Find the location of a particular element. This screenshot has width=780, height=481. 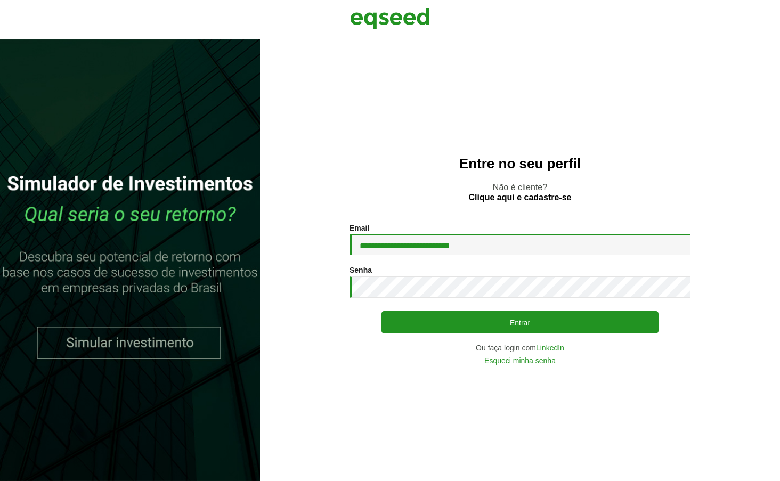

label: Senha is located at coordinates (361, 270).